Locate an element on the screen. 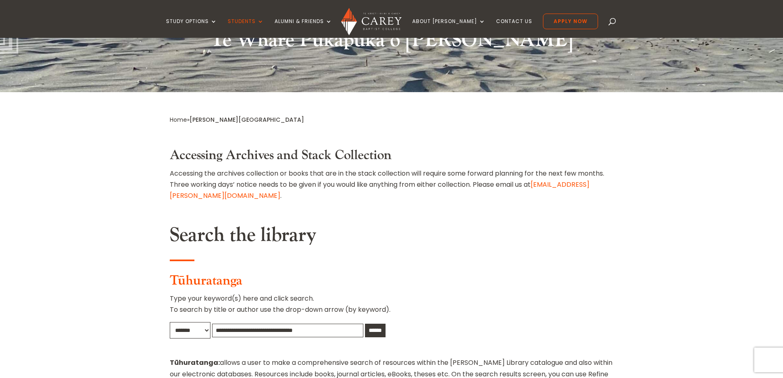 The height and width of the screenshot is (378, 783). a: Apply Now is located at coordinates (570, 21).